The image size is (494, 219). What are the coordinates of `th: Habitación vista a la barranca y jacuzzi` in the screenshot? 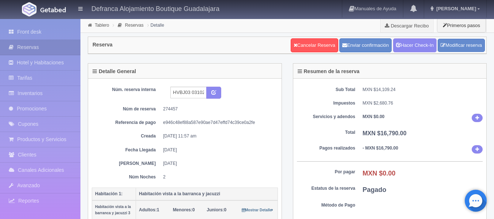 It's located at (207, 194).